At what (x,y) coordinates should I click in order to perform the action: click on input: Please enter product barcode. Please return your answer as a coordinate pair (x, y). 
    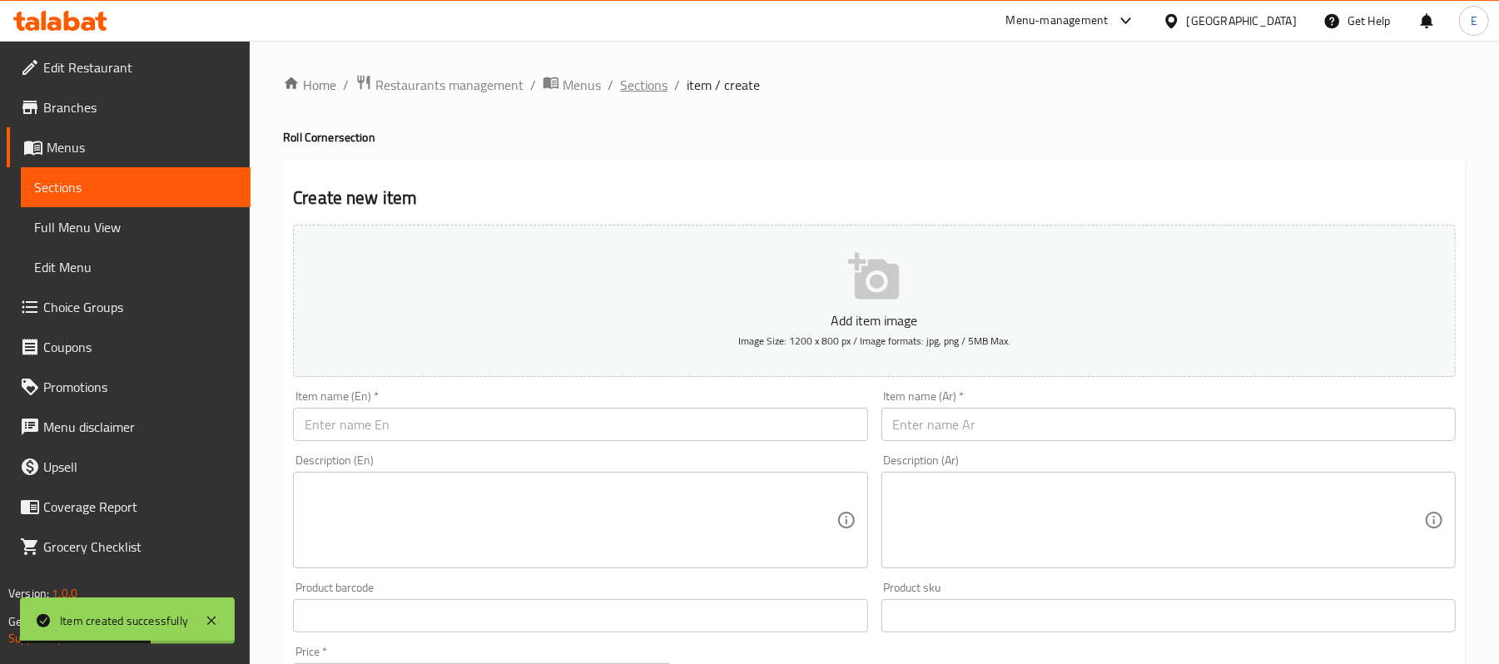
    Looking at the image, I should click on (580, 616).